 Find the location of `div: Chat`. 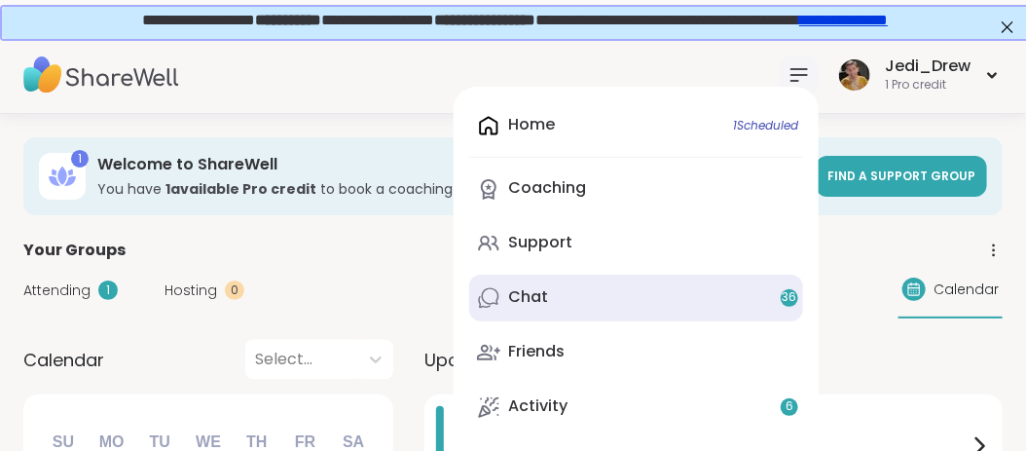

div: Chat is located at coordinates (528, 297).